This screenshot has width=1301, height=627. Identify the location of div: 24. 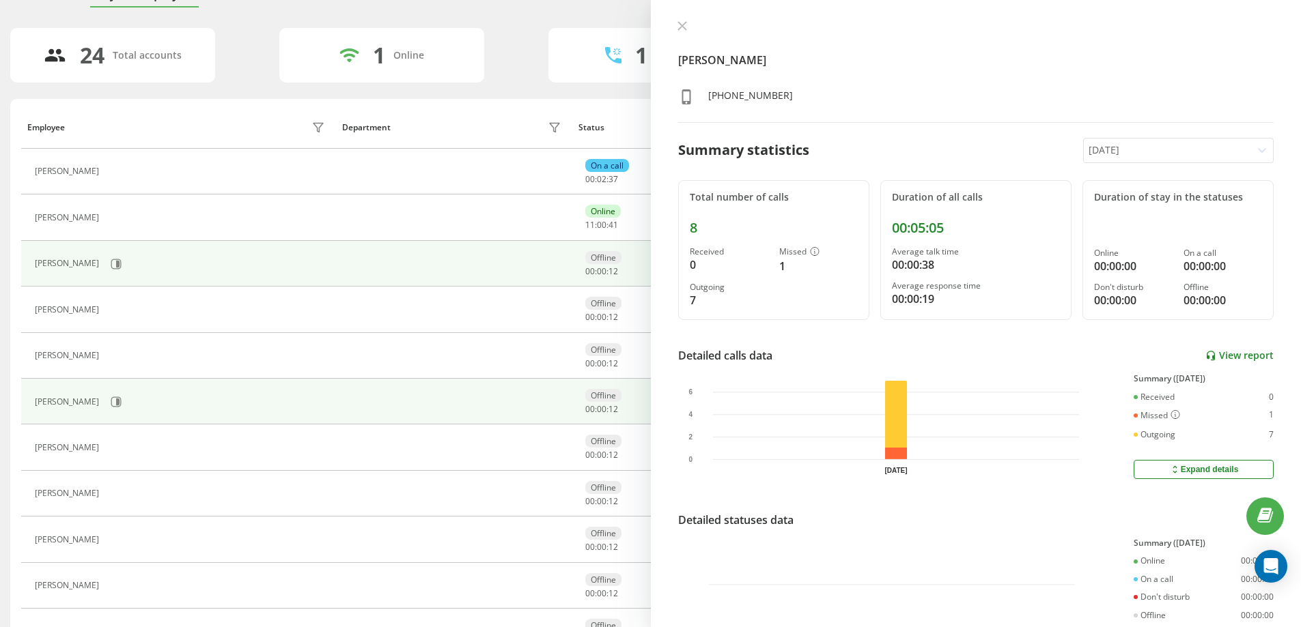
(92, 55).